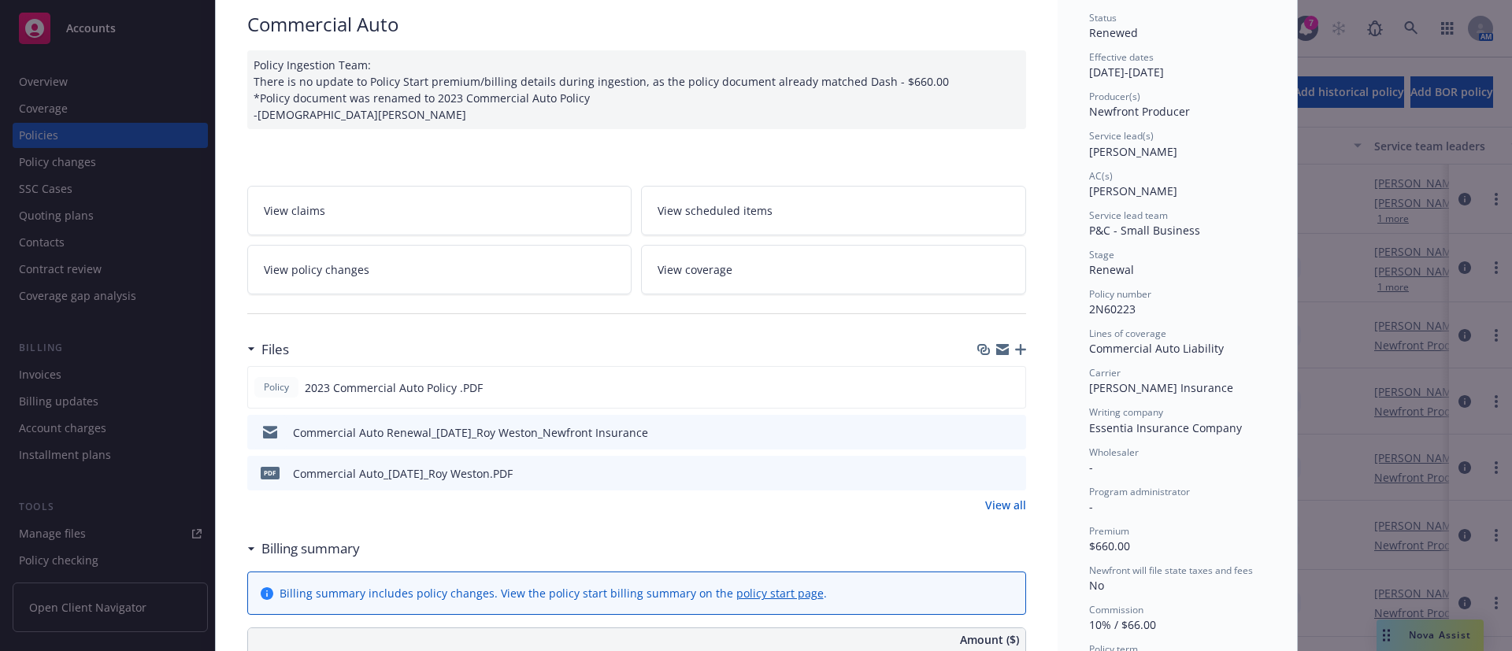  I want to click on span: PDF, so click(270, 472).